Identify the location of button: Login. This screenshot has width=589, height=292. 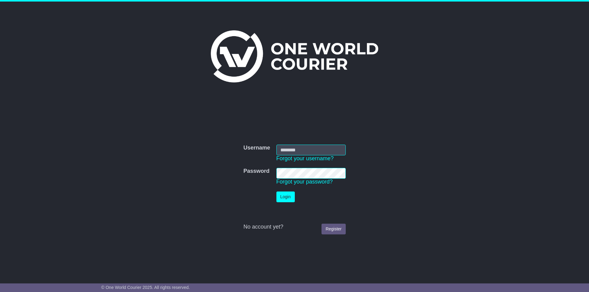
(286, 197).